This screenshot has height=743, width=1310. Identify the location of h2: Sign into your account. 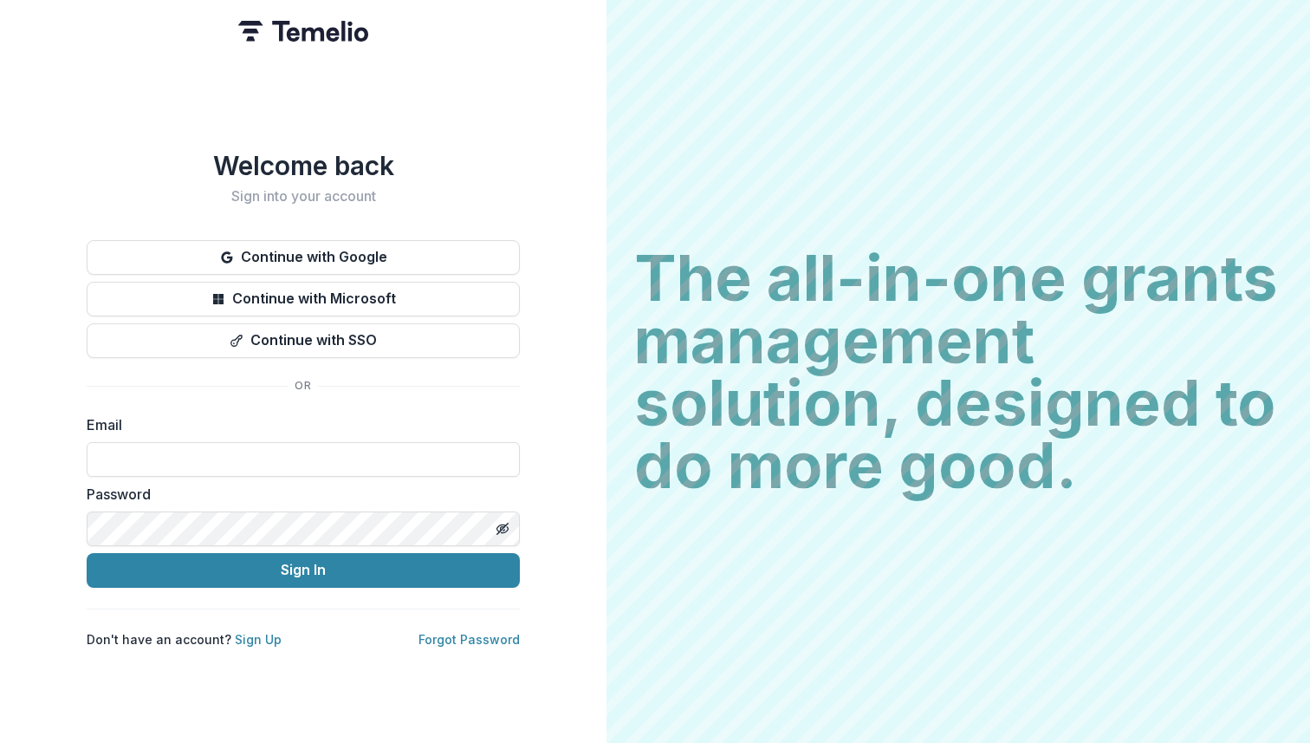
(303, 196).